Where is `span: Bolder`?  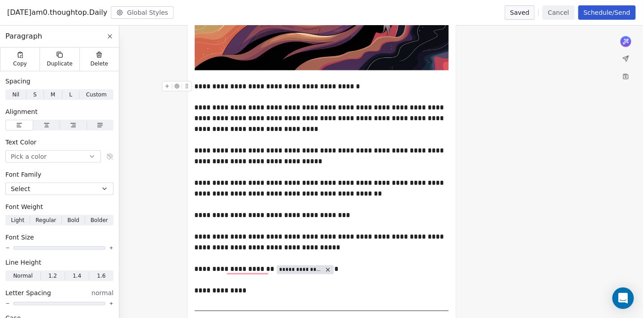
span: Bolder is located at coordinates (99, 220).